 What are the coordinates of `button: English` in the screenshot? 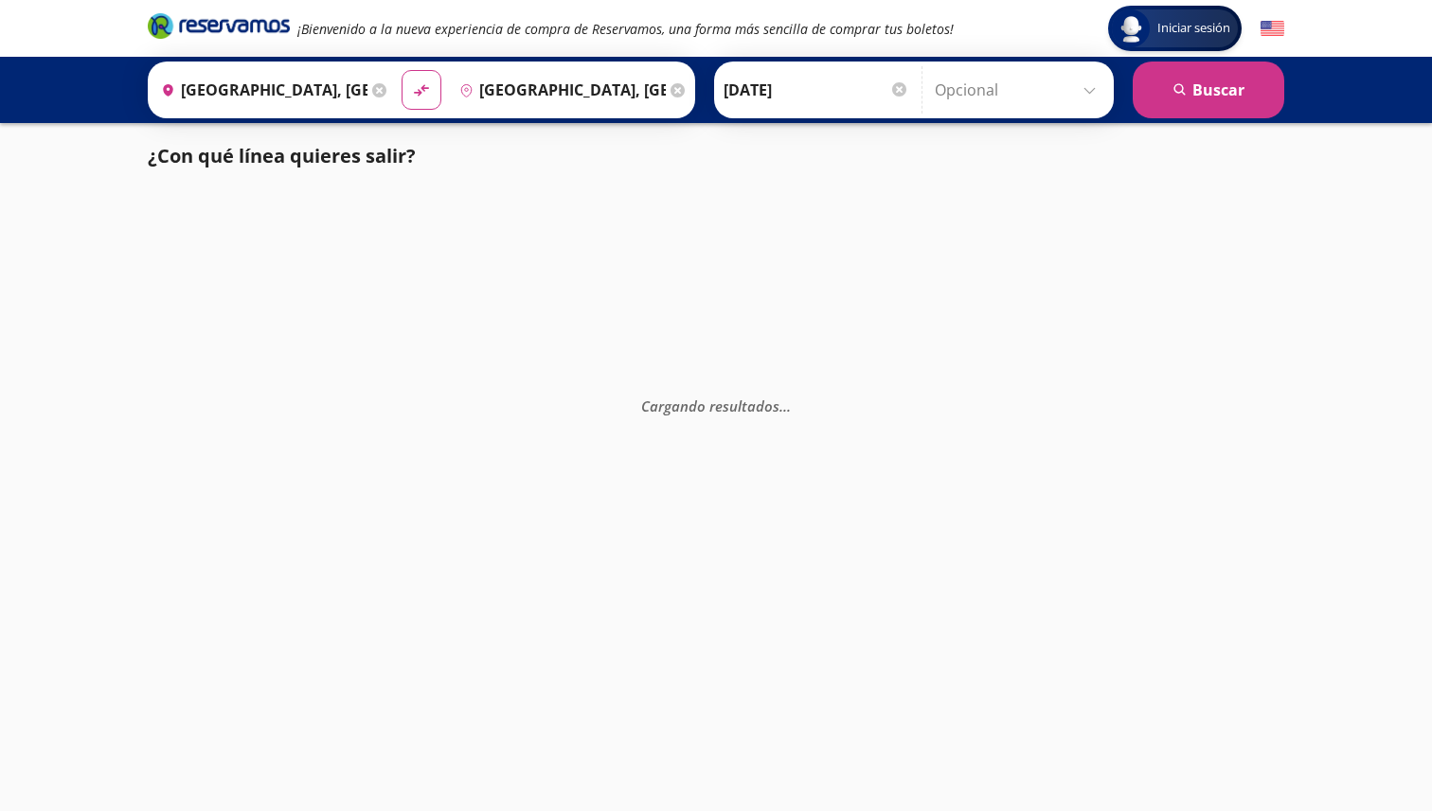 It's located at (1272, 28).